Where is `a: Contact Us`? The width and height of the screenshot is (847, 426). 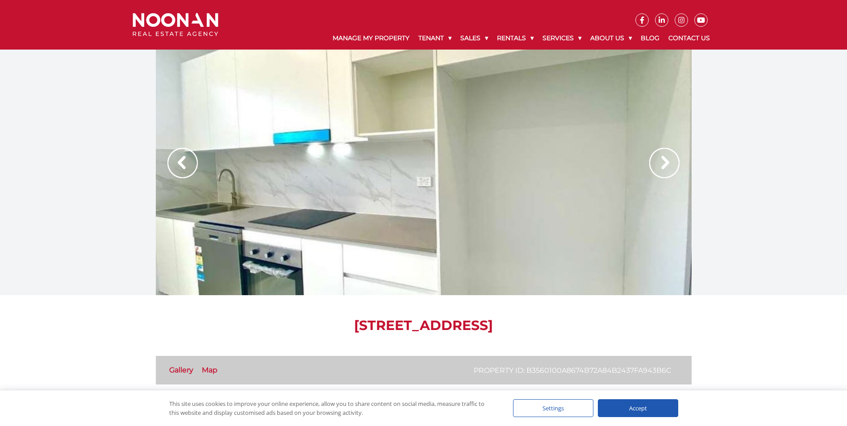
a: Contact Us is located at coordinates (689, 38).